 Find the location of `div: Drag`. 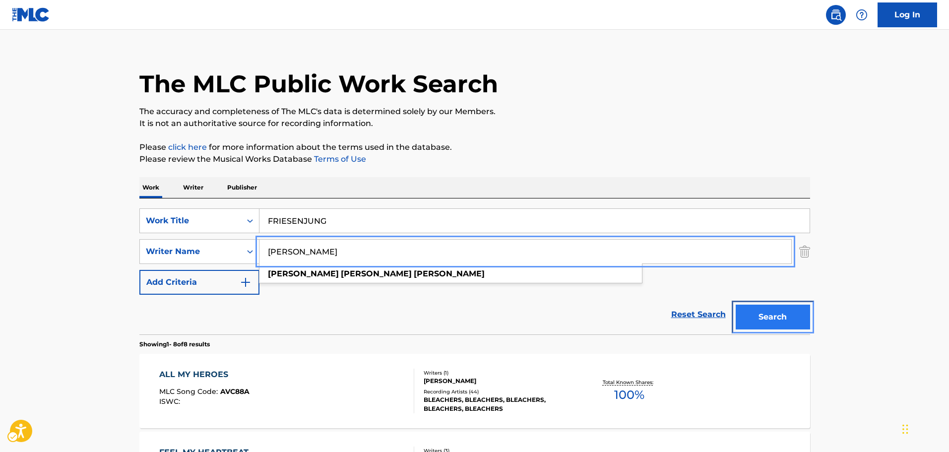

div: Drag is located at coordinates (906, 429).